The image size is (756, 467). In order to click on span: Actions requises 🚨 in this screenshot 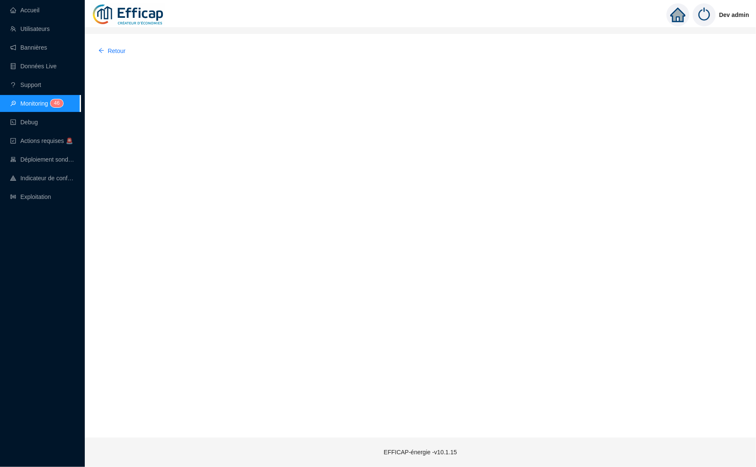, I will do `click(47, 141)`.